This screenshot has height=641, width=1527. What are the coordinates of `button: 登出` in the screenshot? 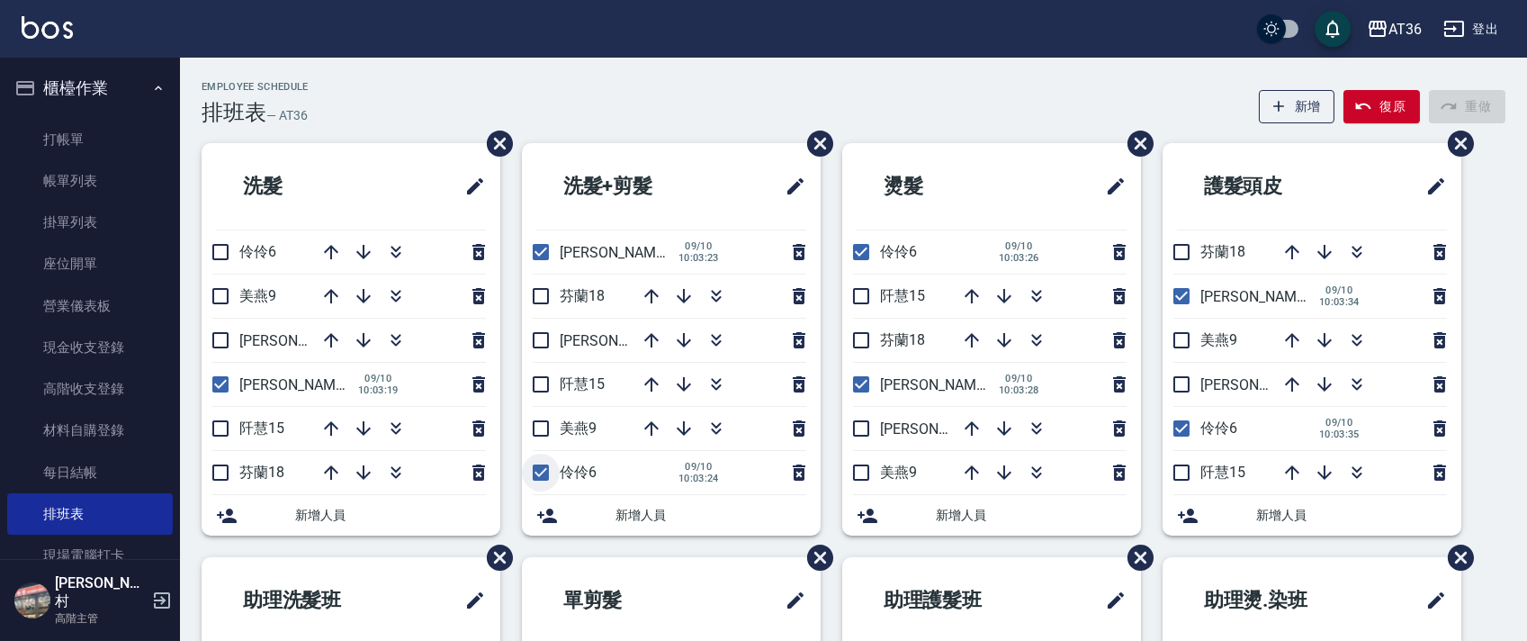 It's located at (1470, 29).